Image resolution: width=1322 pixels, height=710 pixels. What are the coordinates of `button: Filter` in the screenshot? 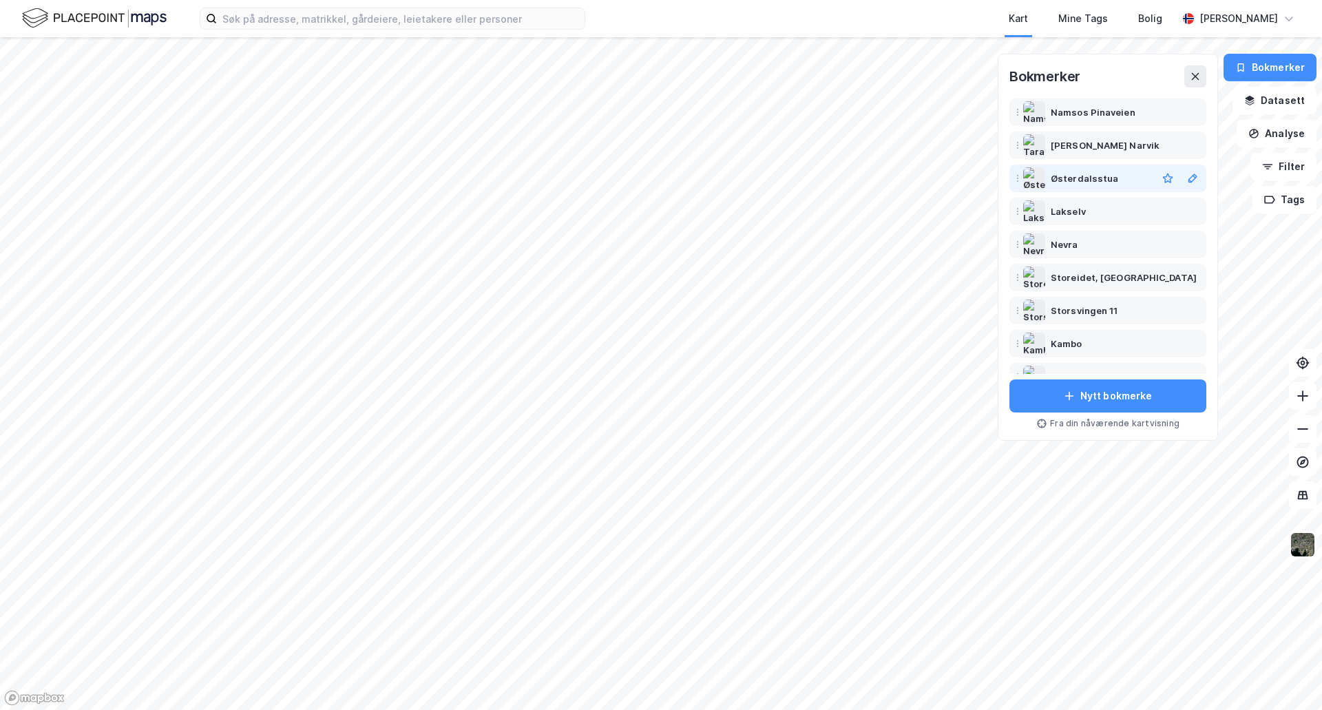 It's located at (1284, 167).